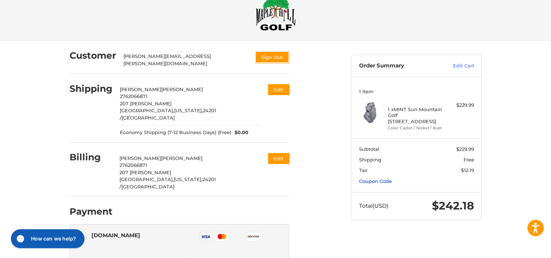  I want to click on div: $229.99, so click(460, 105).